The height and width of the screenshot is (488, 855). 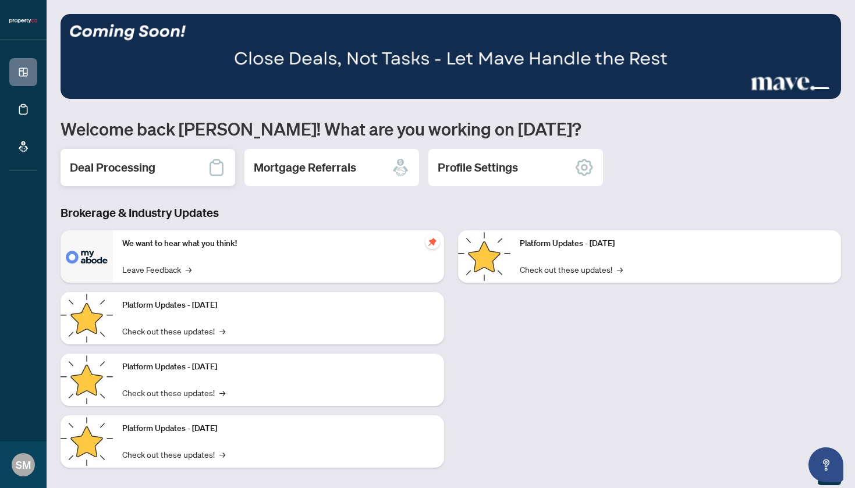 What do you see at coordinates (785, 90) in the screenshot?
I see `button: 1` at bounding box center [785, 90].